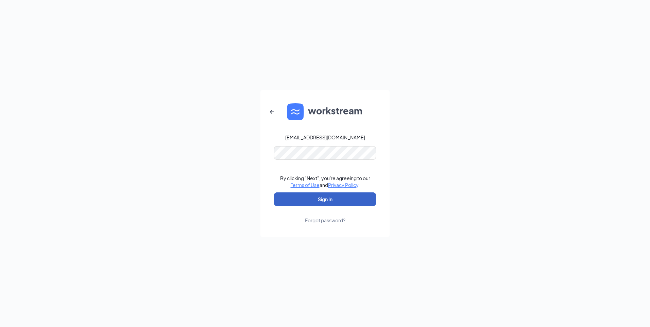  I want to click on a: Privacy Policy, so click(343, 185).